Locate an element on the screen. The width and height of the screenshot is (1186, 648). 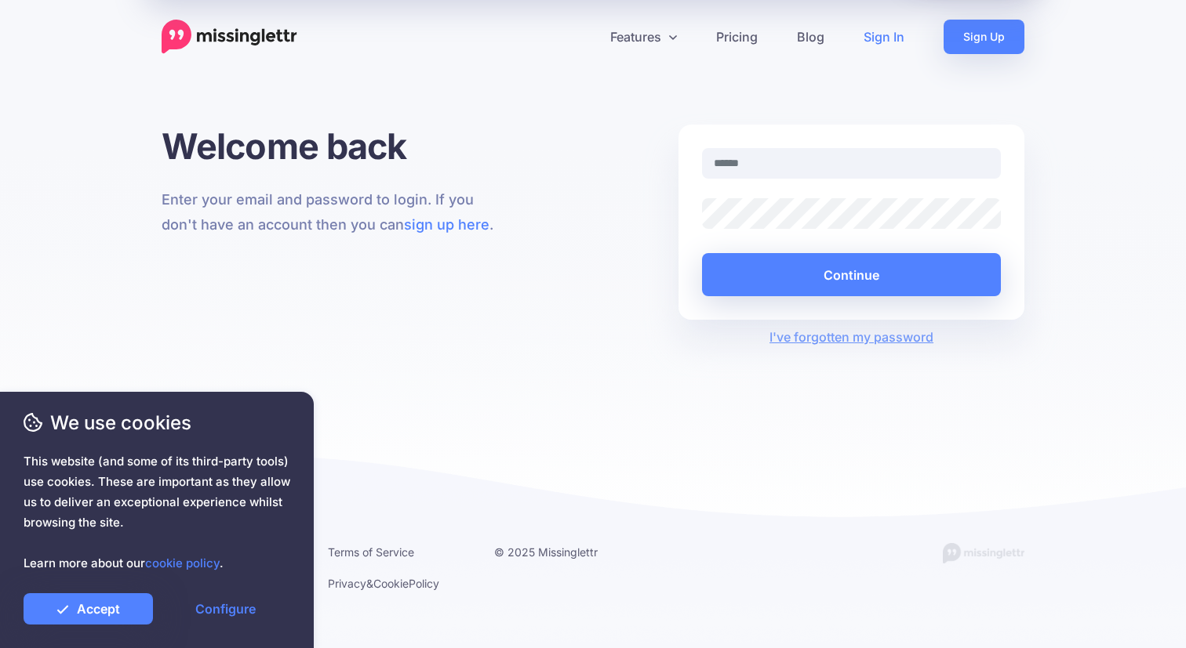
a: cookie policy is located at coordinates (182, 563).